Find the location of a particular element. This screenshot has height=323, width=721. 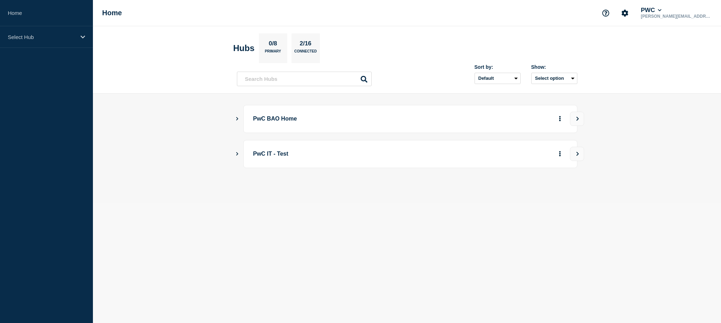

button: Account settings is located at coordinates (625, 13).